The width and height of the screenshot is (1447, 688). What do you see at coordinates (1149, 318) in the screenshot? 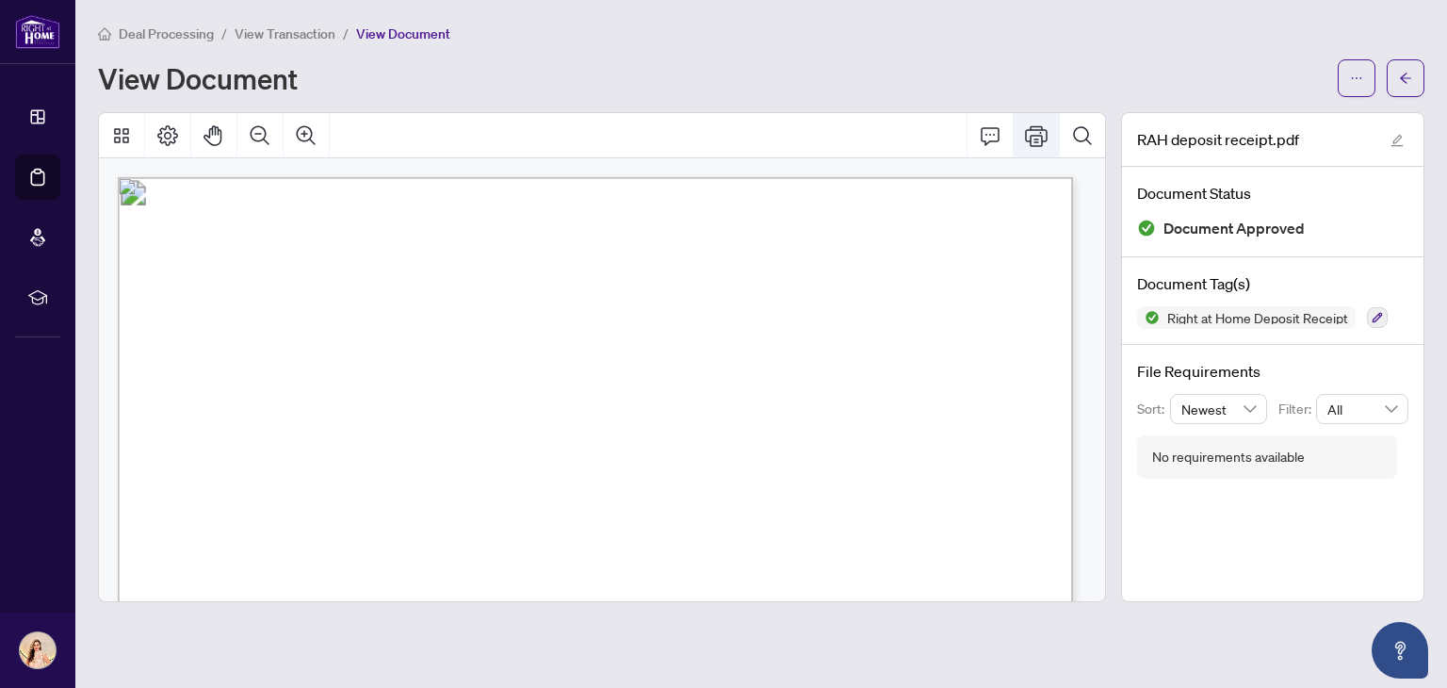
I see `img: Status Icon` at bounding box center [1149, 318].